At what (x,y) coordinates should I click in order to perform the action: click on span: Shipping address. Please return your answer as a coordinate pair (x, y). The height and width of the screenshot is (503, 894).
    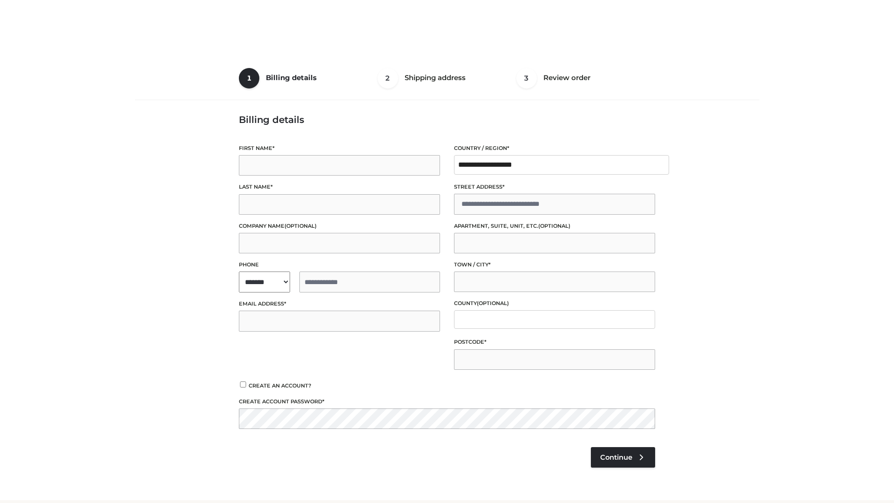
    Looking at the image, I should click on (435, 77).